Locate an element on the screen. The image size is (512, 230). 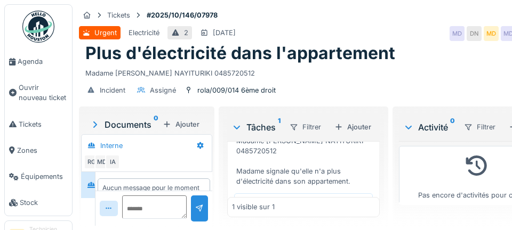
span: Ouvrir nouveau ticket is located at coordinates (43, 93).